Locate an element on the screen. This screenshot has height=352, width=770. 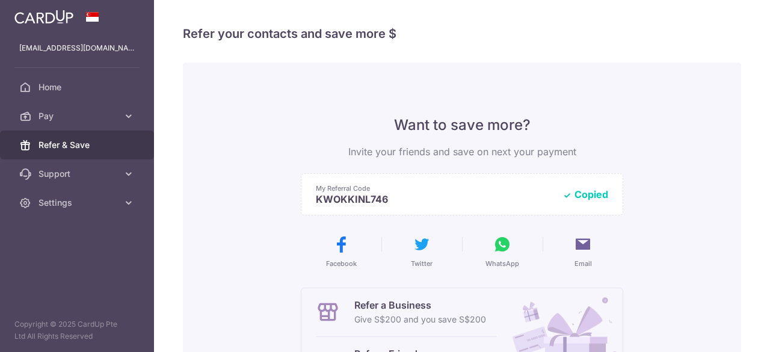
p: Want to save more? is located at coordinates (462, 125).